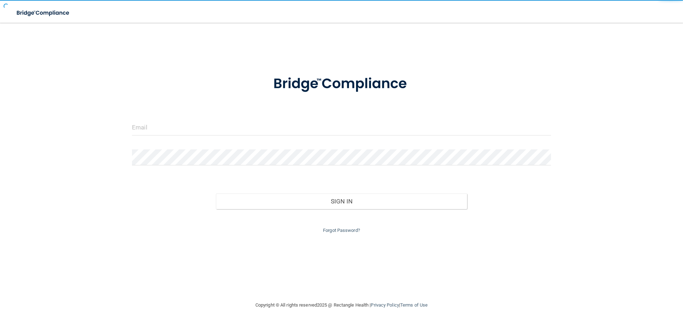 The width and height of the screenshot is (683, 324). I want to click on input: Email, so click(341, 127).